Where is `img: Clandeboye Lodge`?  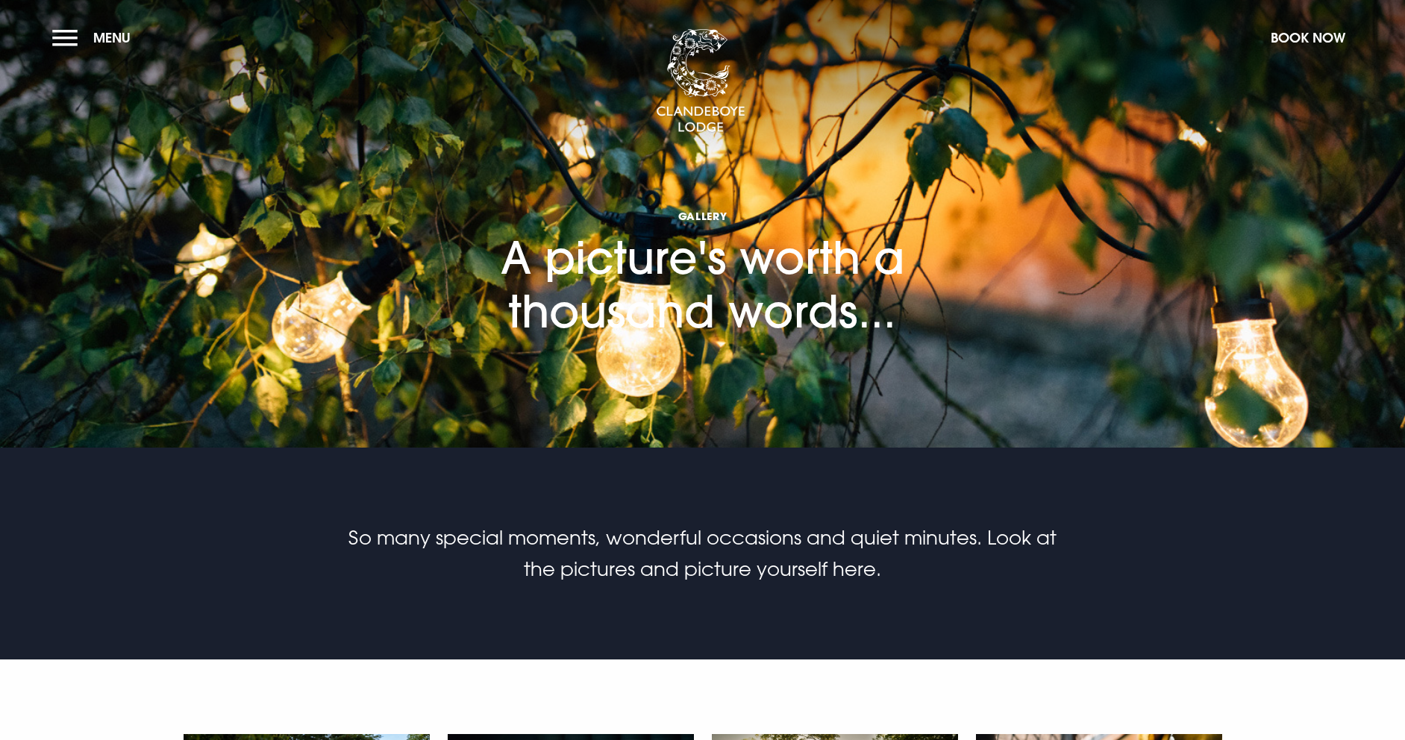 img: Clandeboye Lodge is located at coordinates (701, 81).